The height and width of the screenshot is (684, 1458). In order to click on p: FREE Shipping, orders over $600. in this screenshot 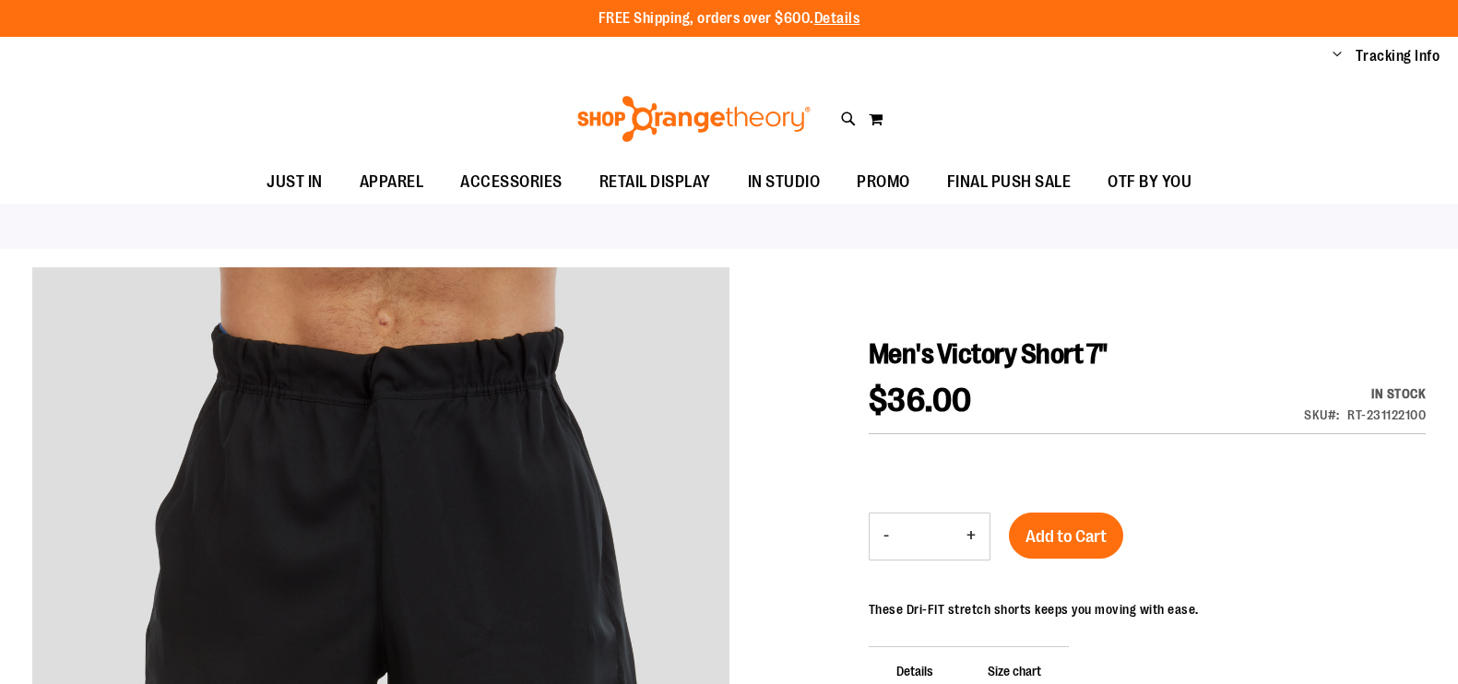, I will do `click(729, 18)`.